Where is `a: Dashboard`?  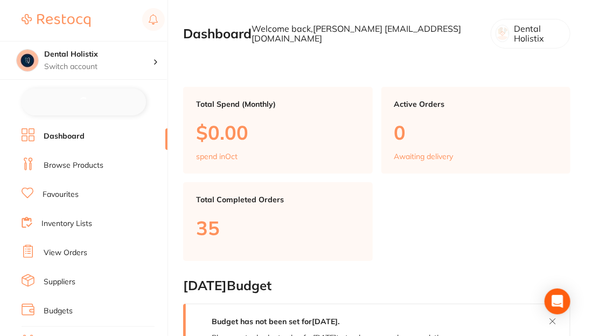 a: Dashboard is located at coordinates (64, 136).